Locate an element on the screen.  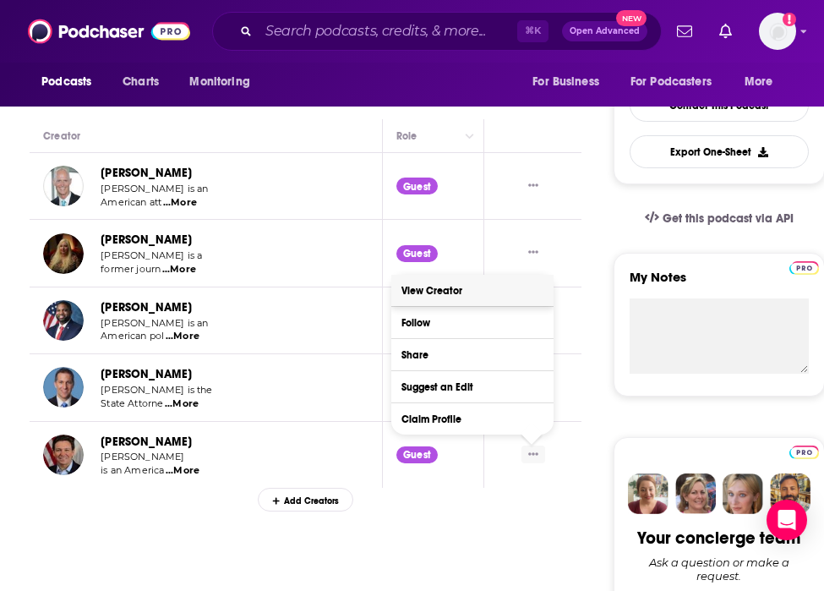
button: Claim Profile is located at coordinates (473, 419).